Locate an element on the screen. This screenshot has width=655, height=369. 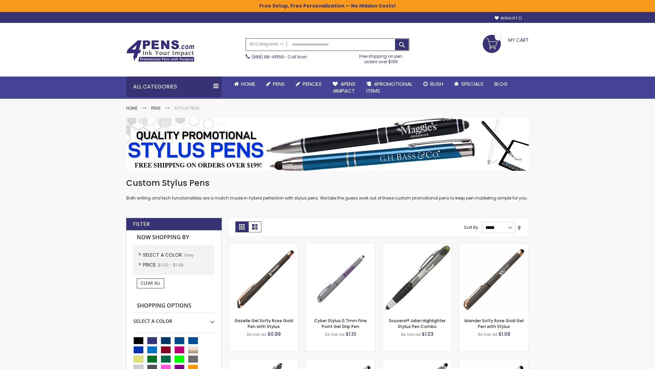
a: Islander Softy Rose Gold Gel Pen with Stylus is located at coordinates (494, 323).